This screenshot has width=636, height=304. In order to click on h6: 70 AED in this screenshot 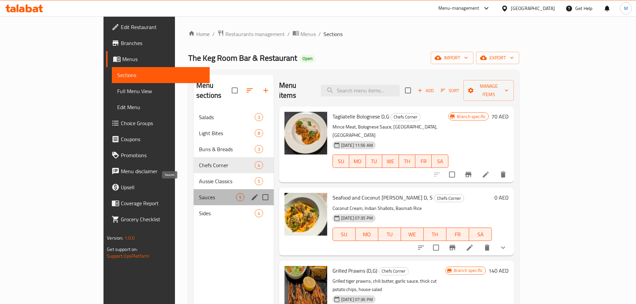, I will do `click(500, 116)`.